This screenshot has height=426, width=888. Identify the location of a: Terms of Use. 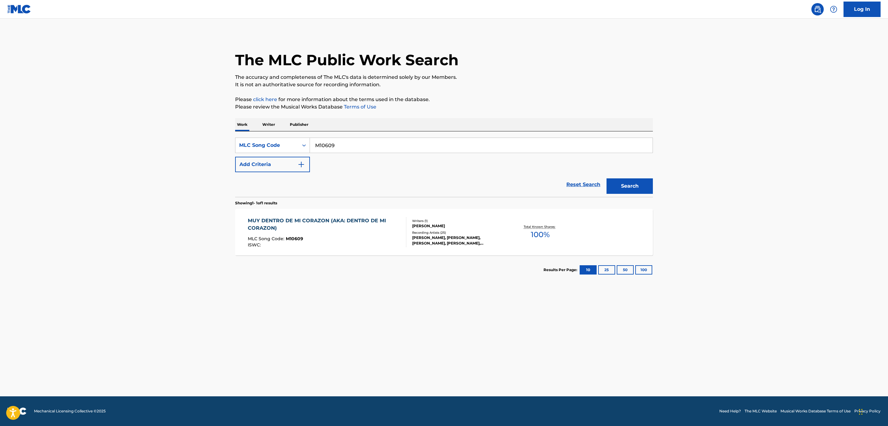
(359, 107).